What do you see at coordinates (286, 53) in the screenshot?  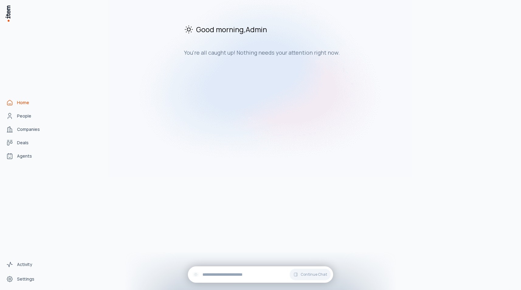 I see `h3: You're all caught up! Nothing needs your attention right now.` at bounding box center [286, 53].